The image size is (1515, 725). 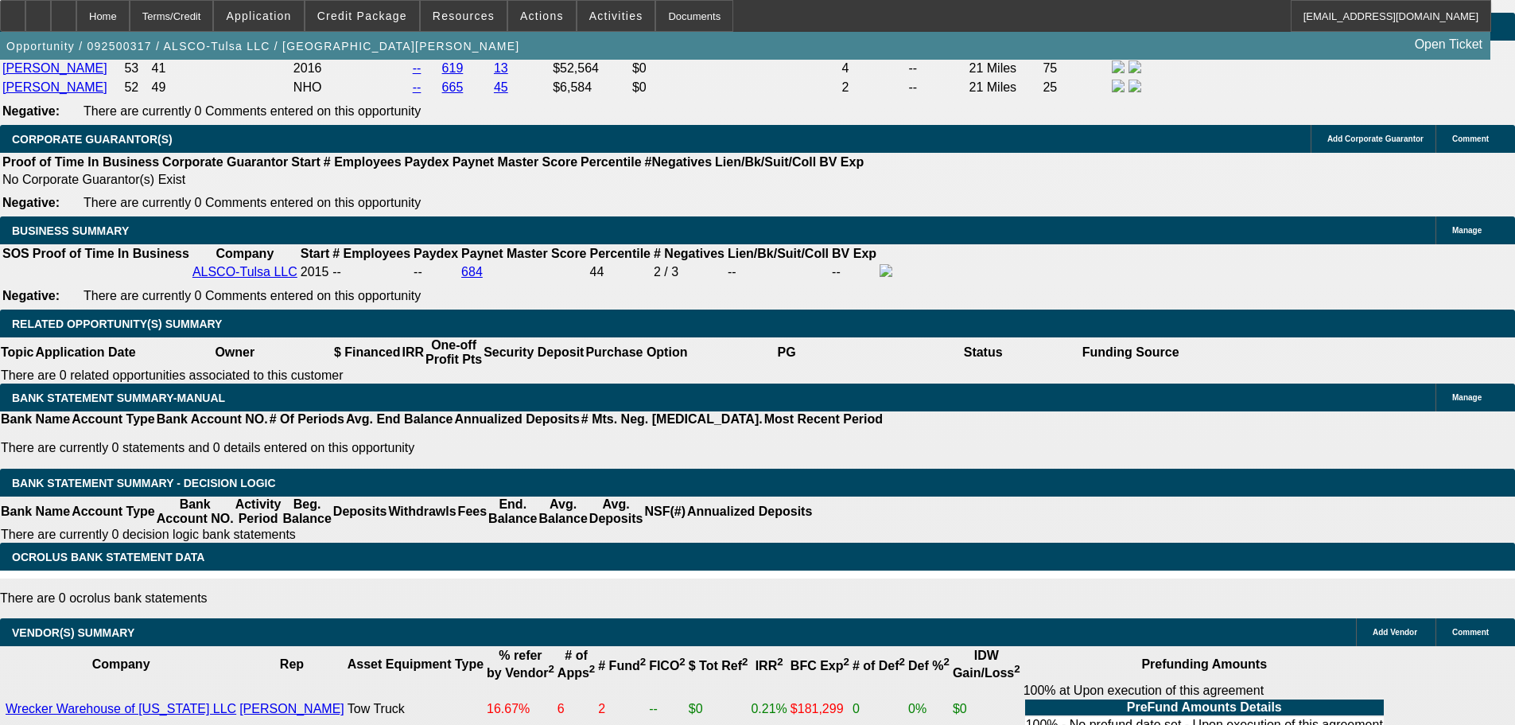 I want to click on th: NSF(#), so click(x=665, y=511).